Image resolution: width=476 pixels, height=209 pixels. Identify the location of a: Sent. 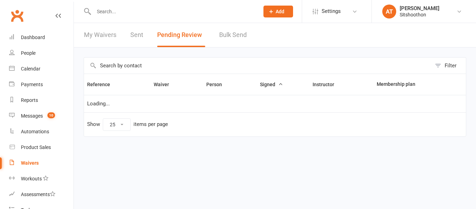
(137, 35).